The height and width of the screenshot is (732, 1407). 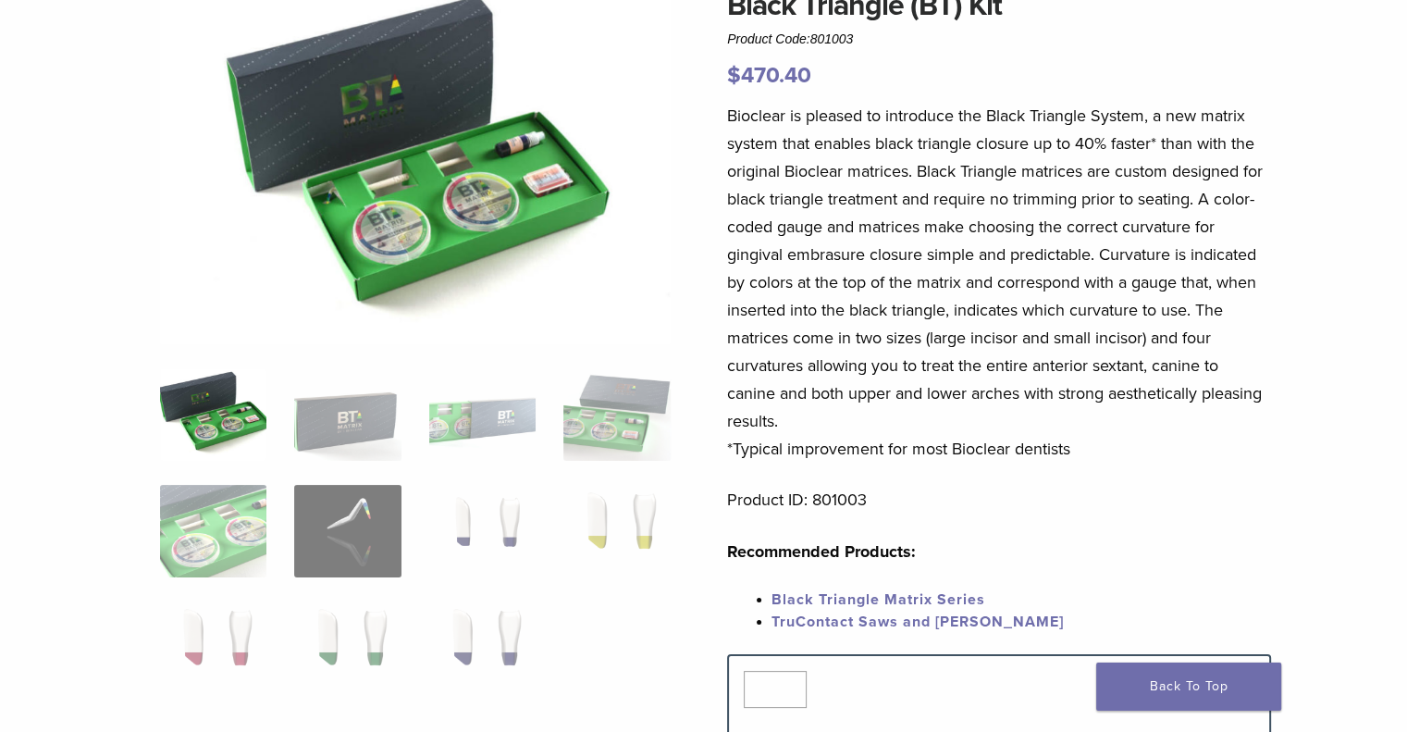 I want to click on span: 801003, so click(x=832, y=39).